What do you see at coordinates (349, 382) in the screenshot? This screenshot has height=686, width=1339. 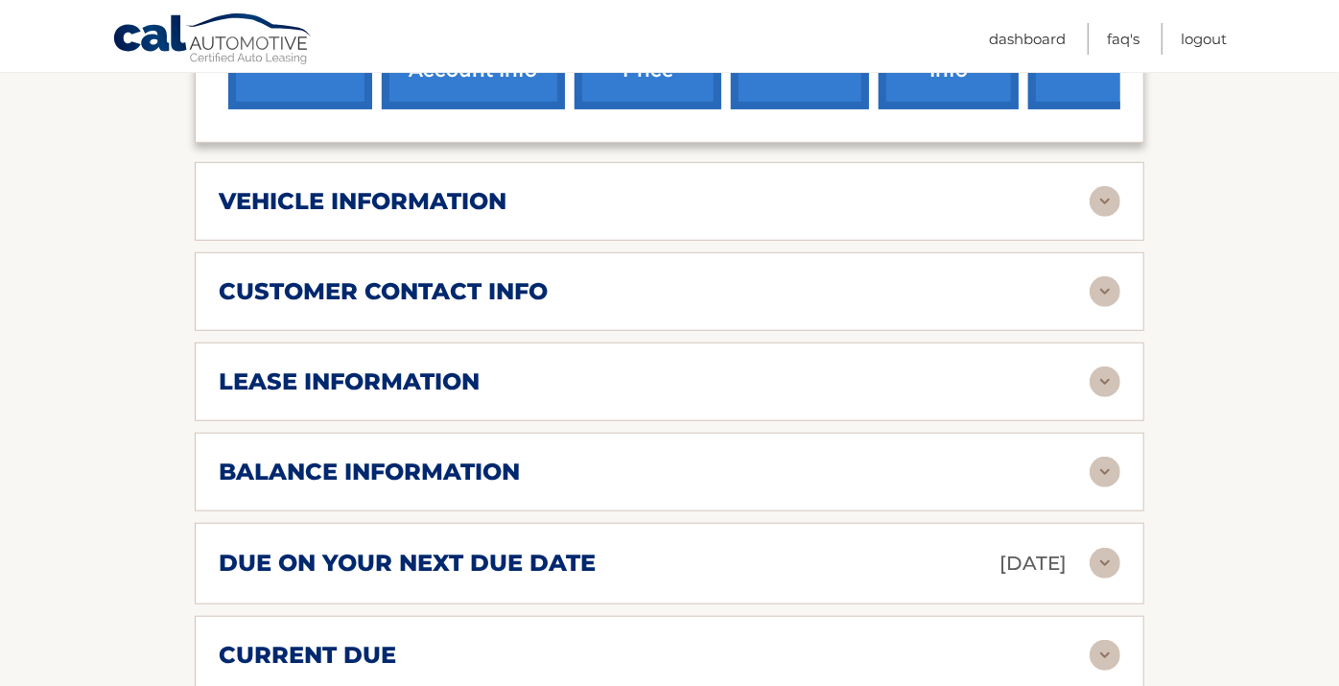 I see `h2: lease information` at bounding box center [349, 382].